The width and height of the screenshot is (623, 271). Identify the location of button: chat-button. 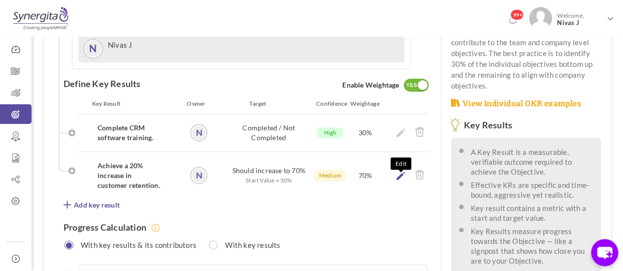
(604, 253).